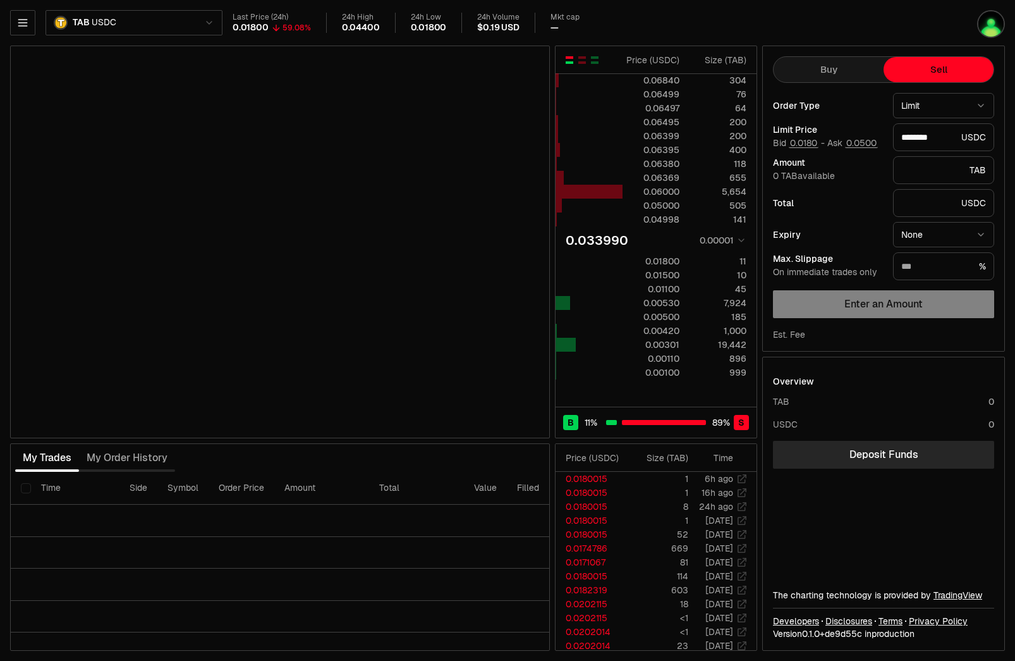  I want to click on td: 23, so click(659, 646).